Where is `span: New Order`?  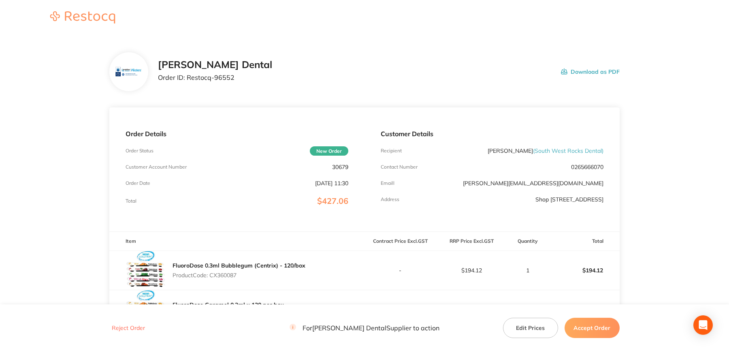
span: New Order is located at coordinates (329, 151).